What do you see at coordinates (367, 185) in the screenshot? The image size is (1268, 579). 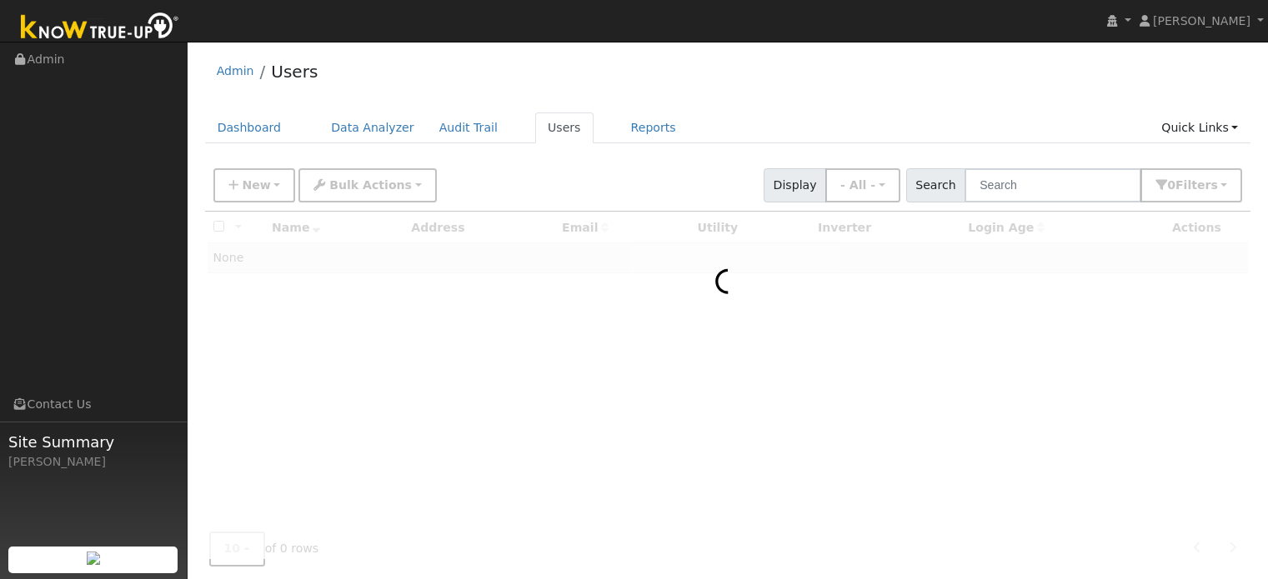 I see `button: Bulk Actions` at bounding box center [367, 185].